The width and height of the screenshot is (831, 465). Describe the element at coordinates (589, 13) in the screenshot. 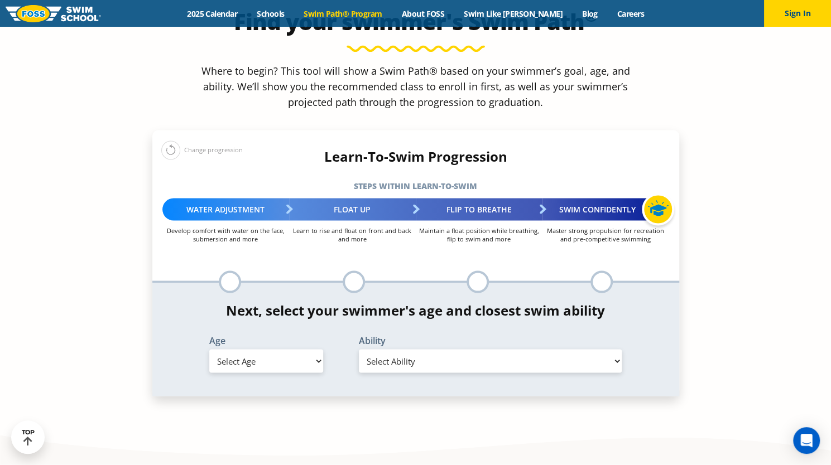

I see `a: Blog` at that location.